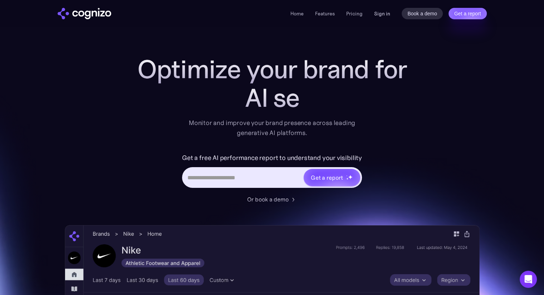 This screenshot has width=544, height=295. Describe the element at coordinates (268, 200) in the screenshot. I see `div: Or book a demo` at that location.